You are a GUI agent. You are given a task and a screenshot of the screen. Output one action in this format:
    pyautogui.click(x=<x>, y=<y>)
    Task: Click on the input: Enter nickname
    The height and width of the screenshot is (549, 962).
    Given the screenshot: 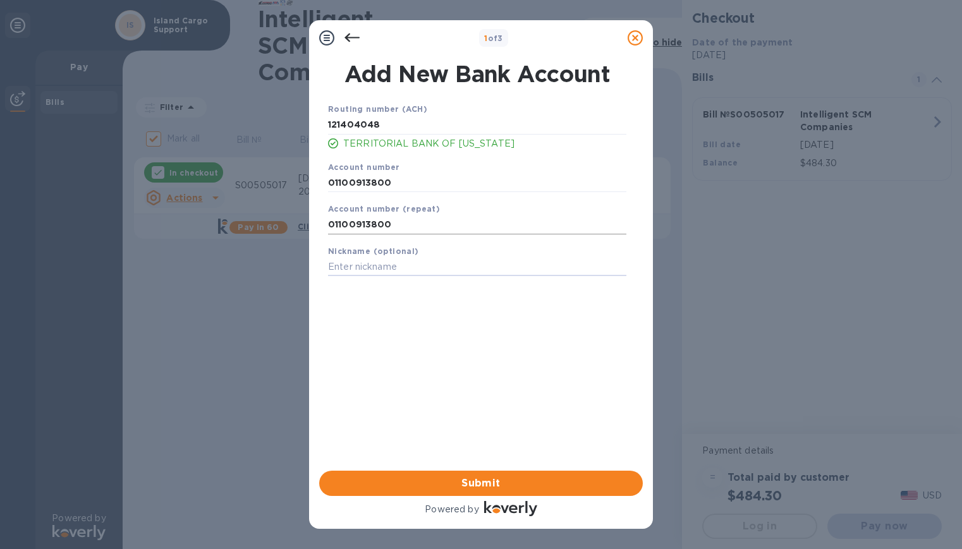 What is the action you would take?
    pyautogui.click(x=477, y=267)
    